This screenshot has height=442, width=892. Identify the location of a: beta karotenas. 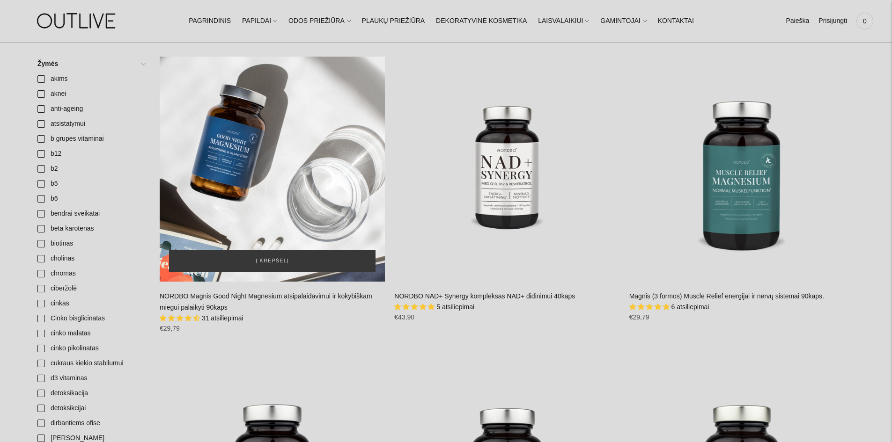
(91, 229).